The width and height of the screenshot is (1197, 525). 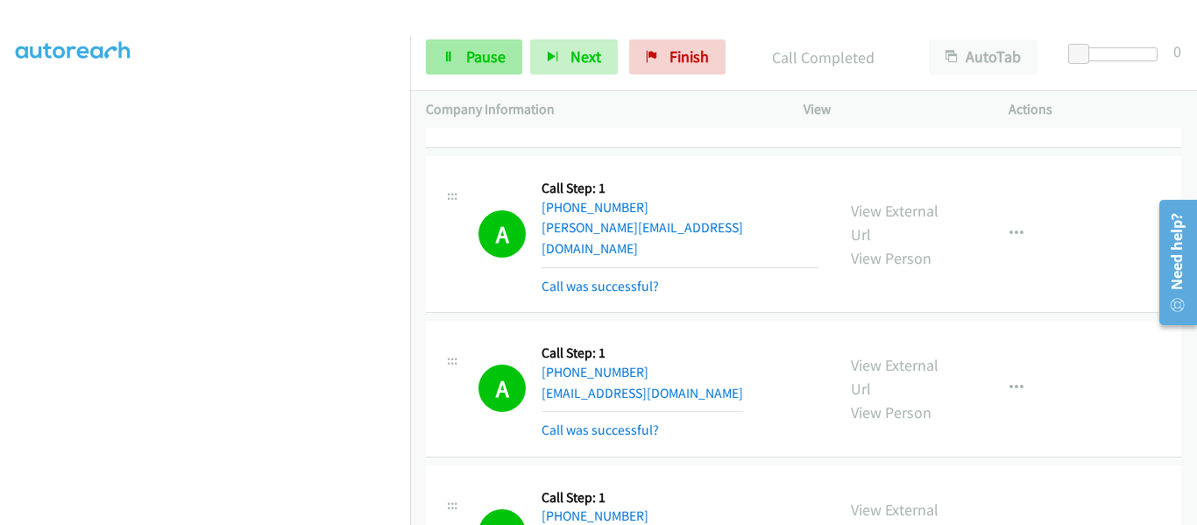 I want to click on p: Company Information, so click(x=598, y=110).